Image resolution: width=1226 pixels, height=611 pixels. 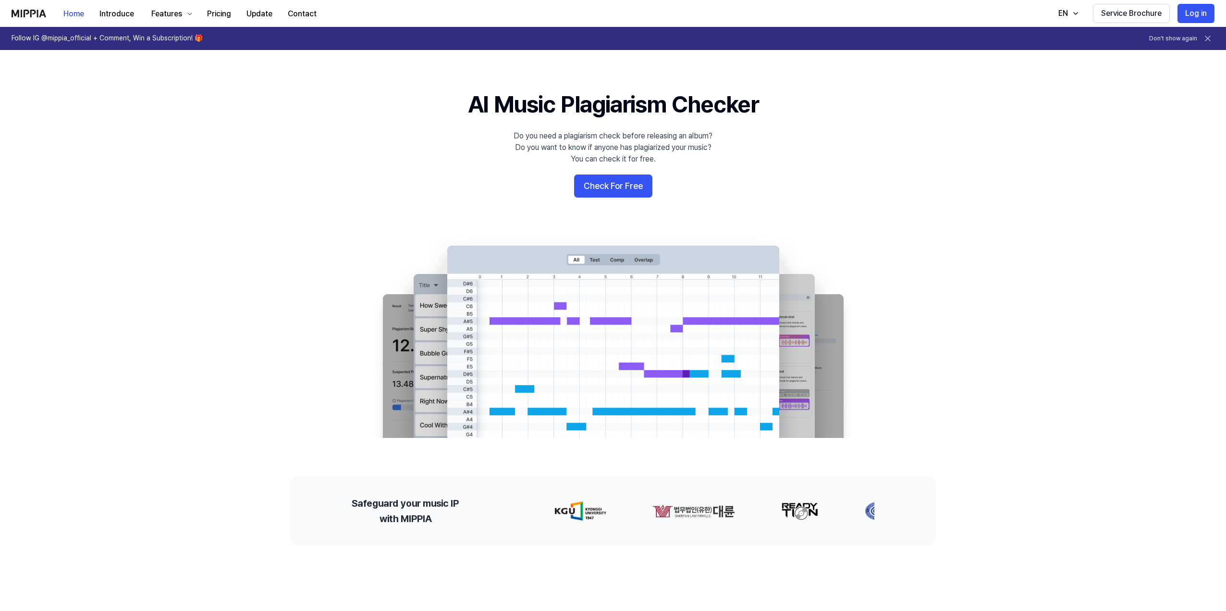 I want to click on img: partner-logo-1, so click(x=673, y=511).